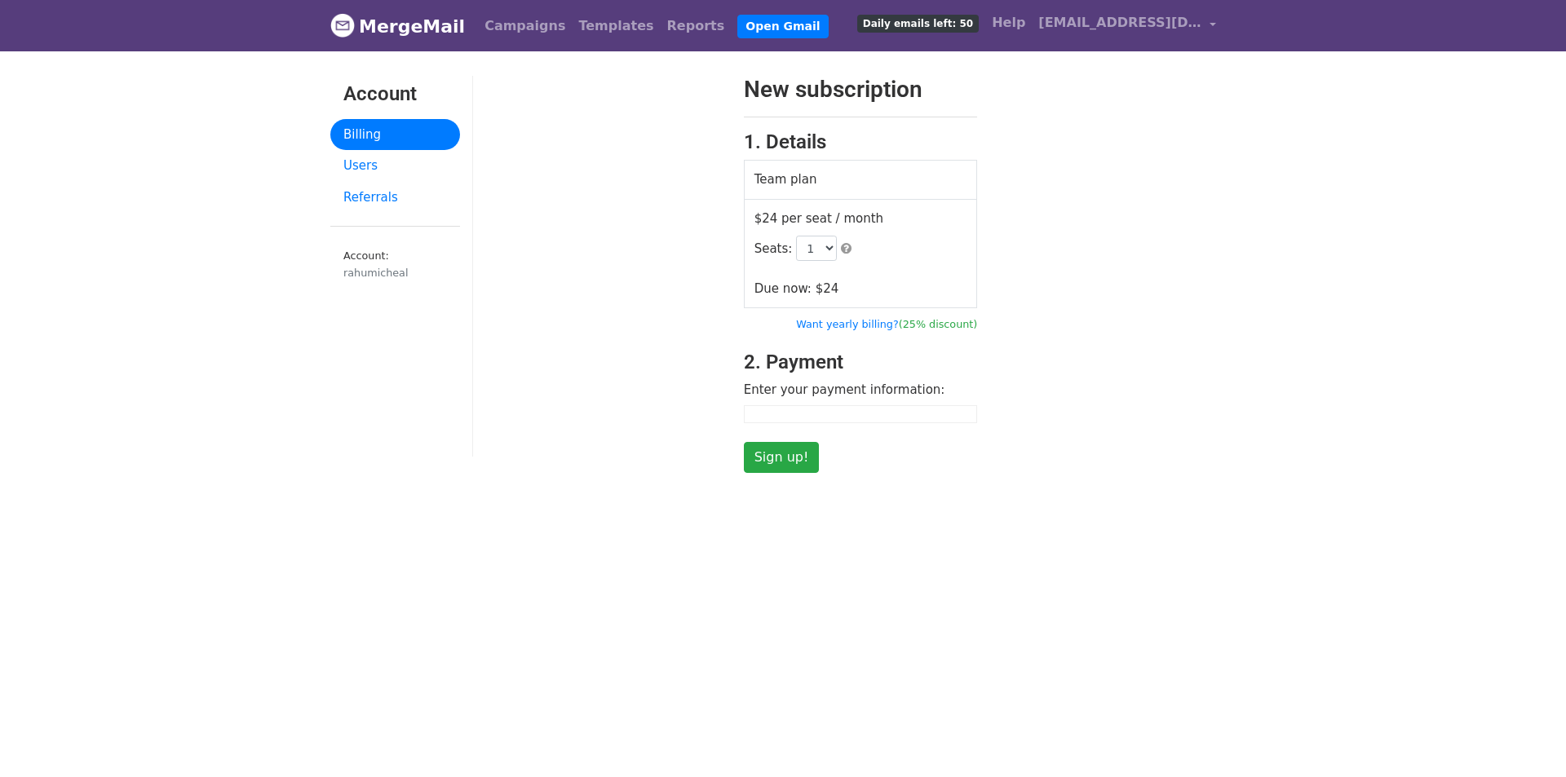 This screenshot has height=777, width=1566. Describe the element at coordinates (917, 23) in the screenshot. I see `a: Daily emails left: 50` at that location.